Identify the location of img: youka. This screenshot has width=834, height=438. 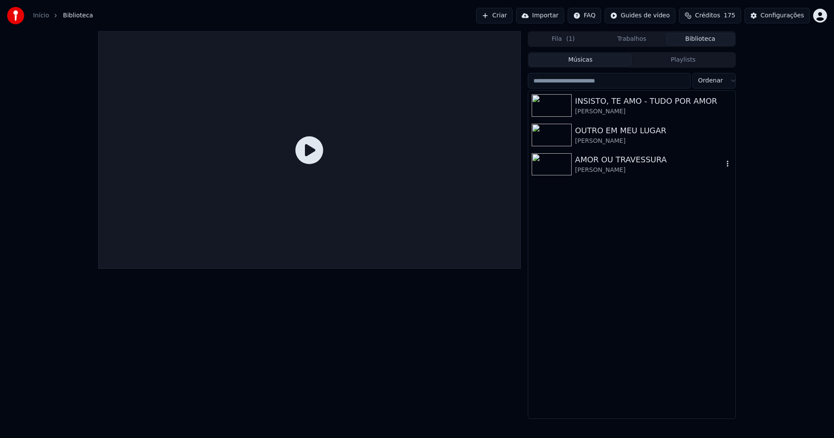
(16, 16).